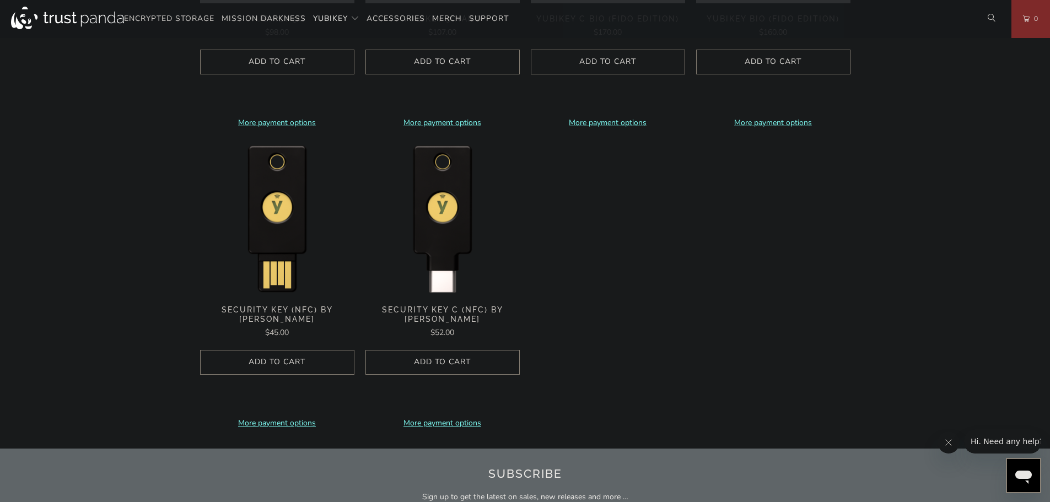 The image size is (1050, 502). Describe the element at coordinates (43, 12) in the screenshot. I see `span: Hi. Need any help?` at that location.